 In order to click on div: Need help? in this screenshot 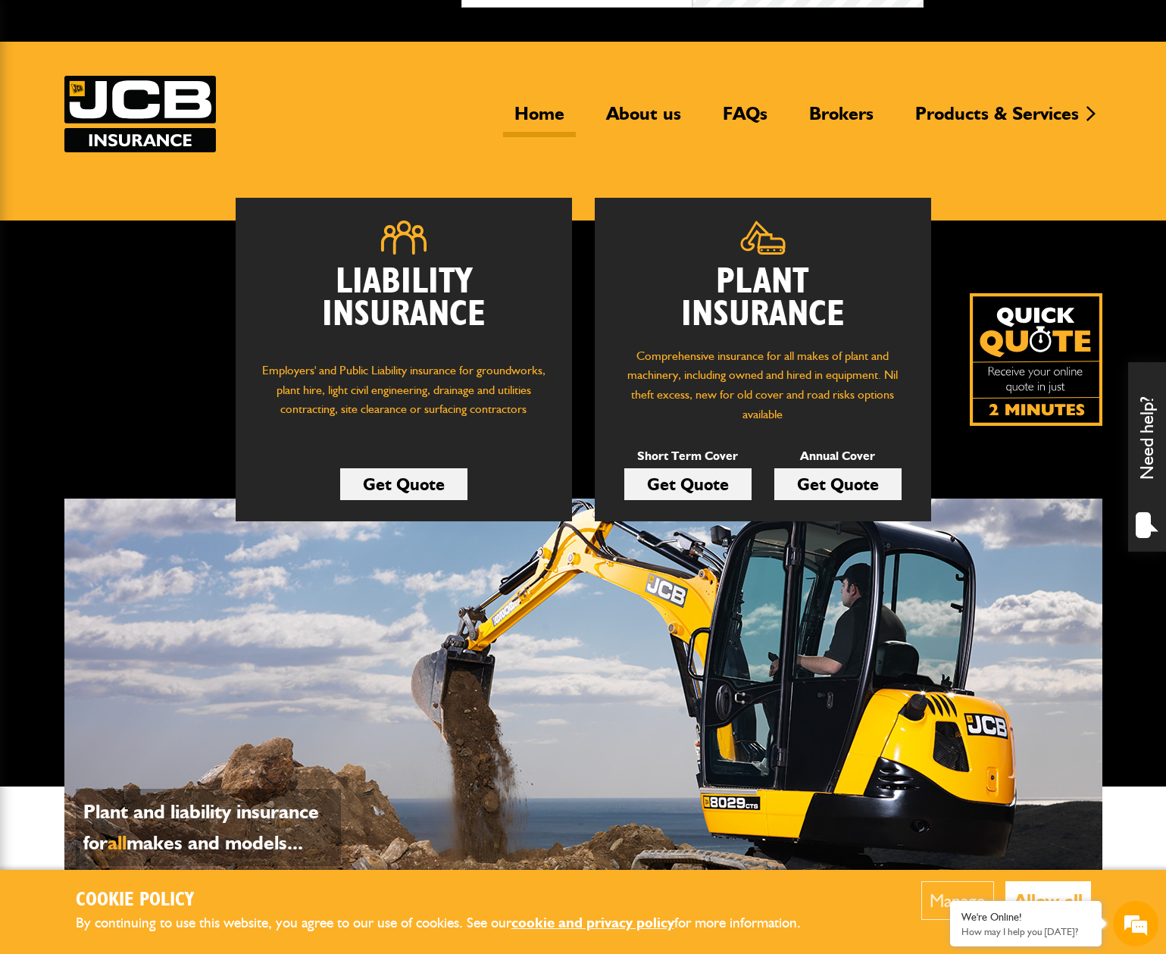, I will do `click(1147, 457)`.